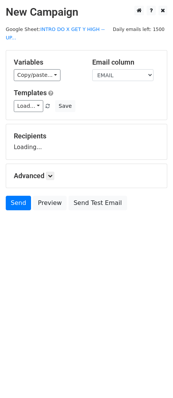  What do you see at coordinates (55, 34) in the screenshot?
I see `a: INTRO DO X GET Y HIGH -- UP...` at bounding box center [55, 34].